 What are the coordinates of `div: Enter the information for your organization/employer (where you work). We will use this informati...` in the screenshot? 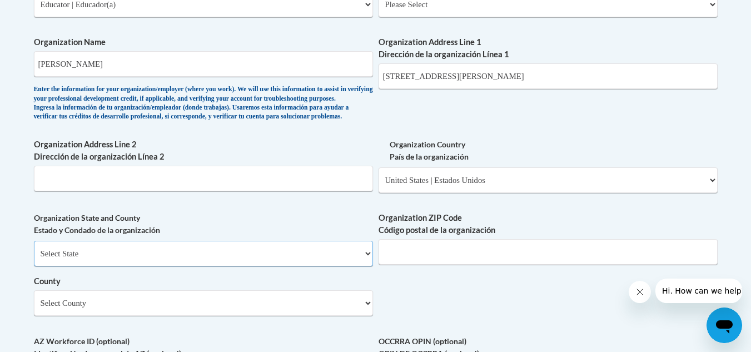 It's located at (203, 103).